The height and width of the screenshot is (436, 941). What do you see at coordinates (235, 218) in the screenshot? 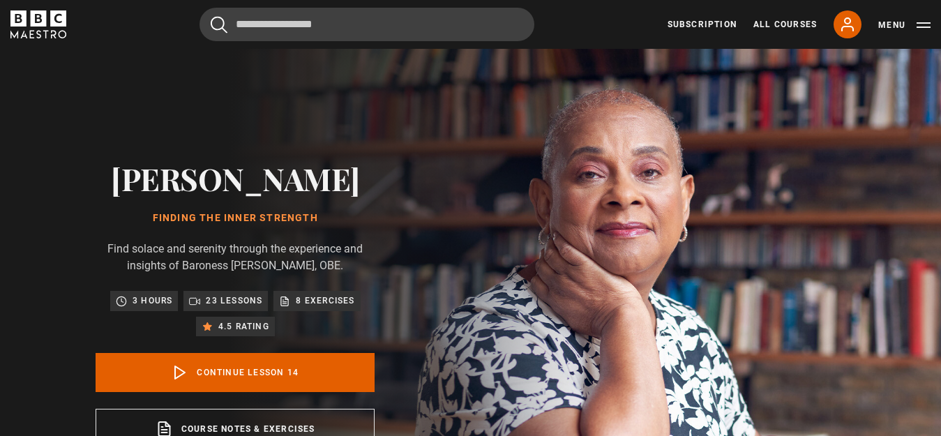
I see `h1: Finding the Inner Strength` at bounding box center [235, 218].